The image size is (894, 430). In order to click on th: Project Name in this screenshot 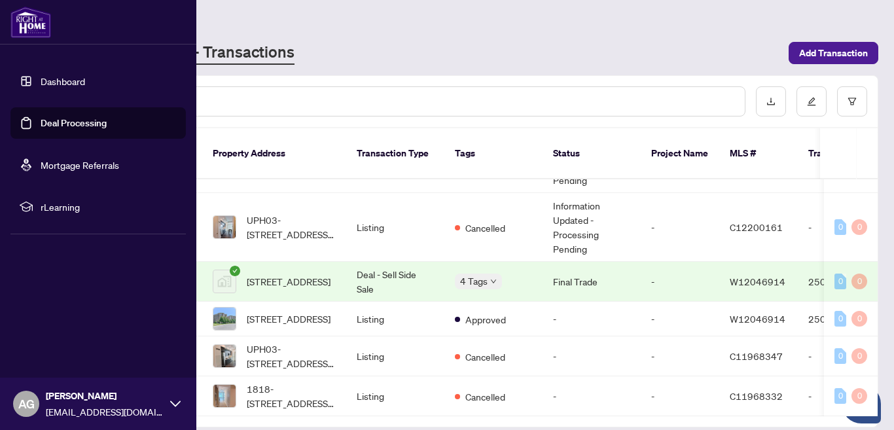, I will do `click(680, 154)`.